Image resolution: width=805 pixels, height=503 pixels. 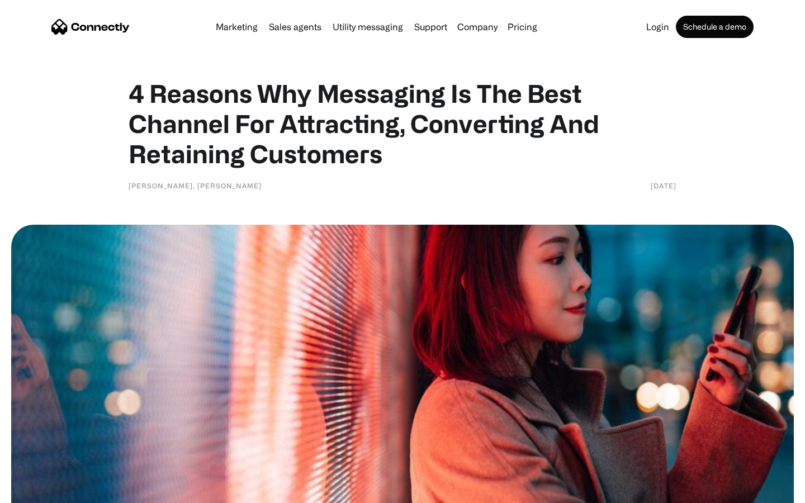 What do you see at coordinates (236, 27) in the screenshot?
I see `a: Marketing` at bounding box center [236, 27].